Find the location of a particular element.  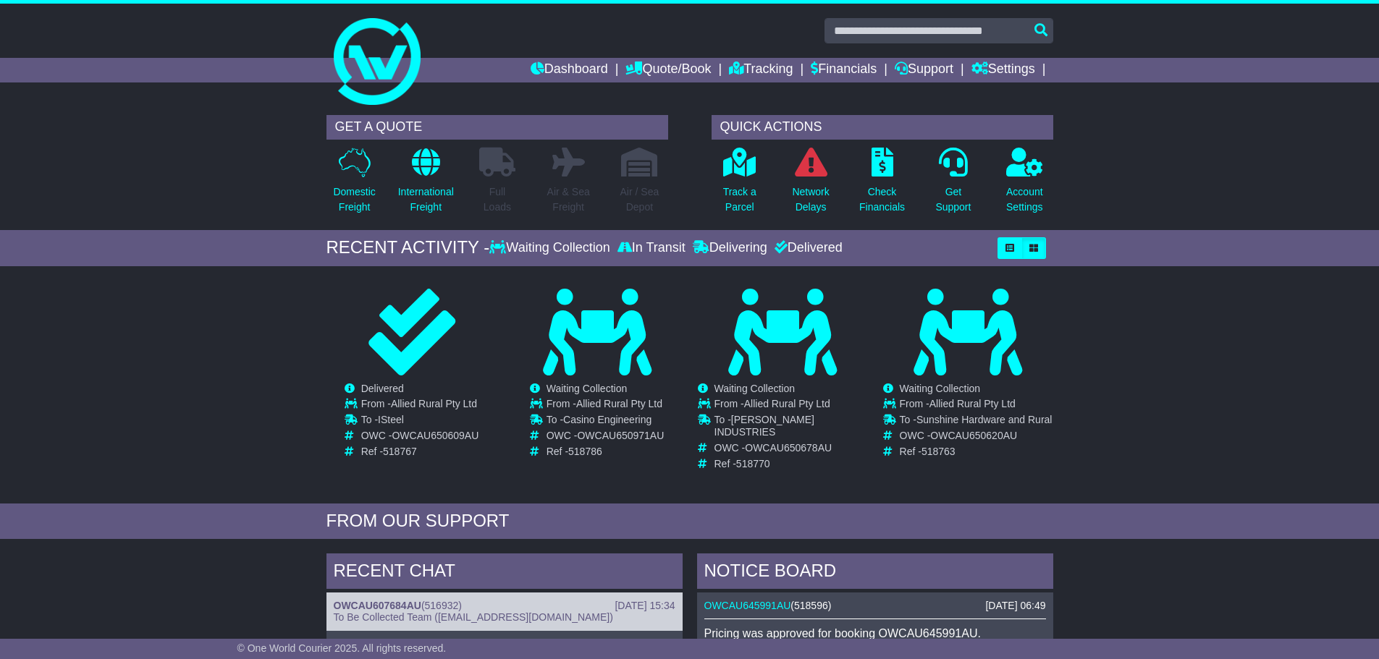

span: 516932 is located at coordinates (442, 606).